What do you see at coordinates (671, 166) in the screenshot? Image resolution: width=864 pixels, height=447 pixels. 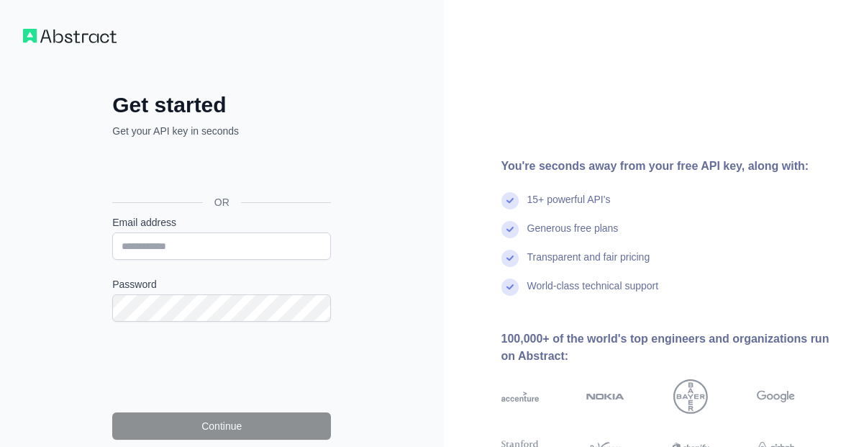 I see `div: You're seconds away from your free API key, along with:` at bounding box center [671, 166].